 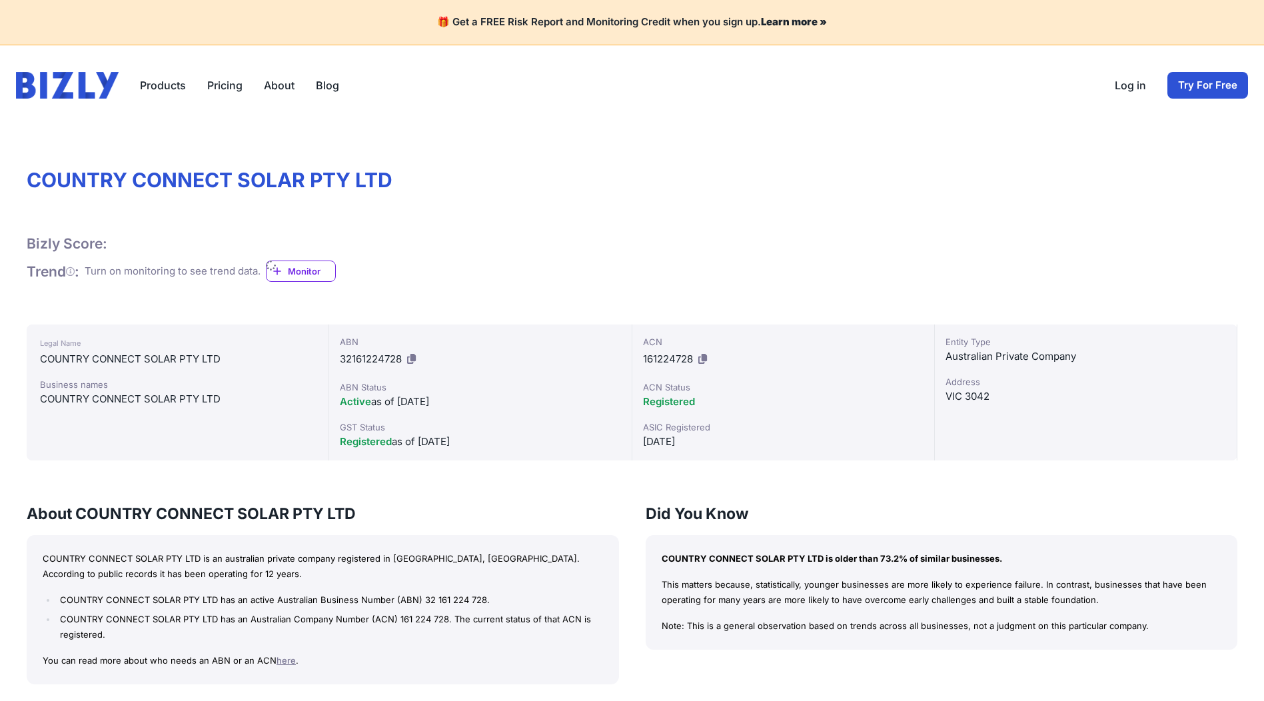 What do you see at coordinates (355, 401) in the screenshot?
I see `span: Active` at bounding box center [355, 401].